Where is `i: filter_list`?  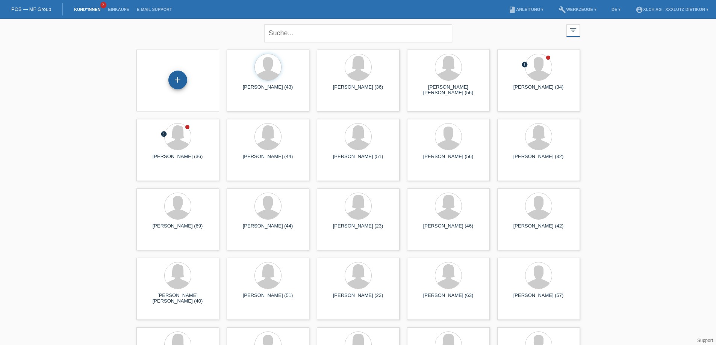
i: filter_list is located at coordinates (573, 30).